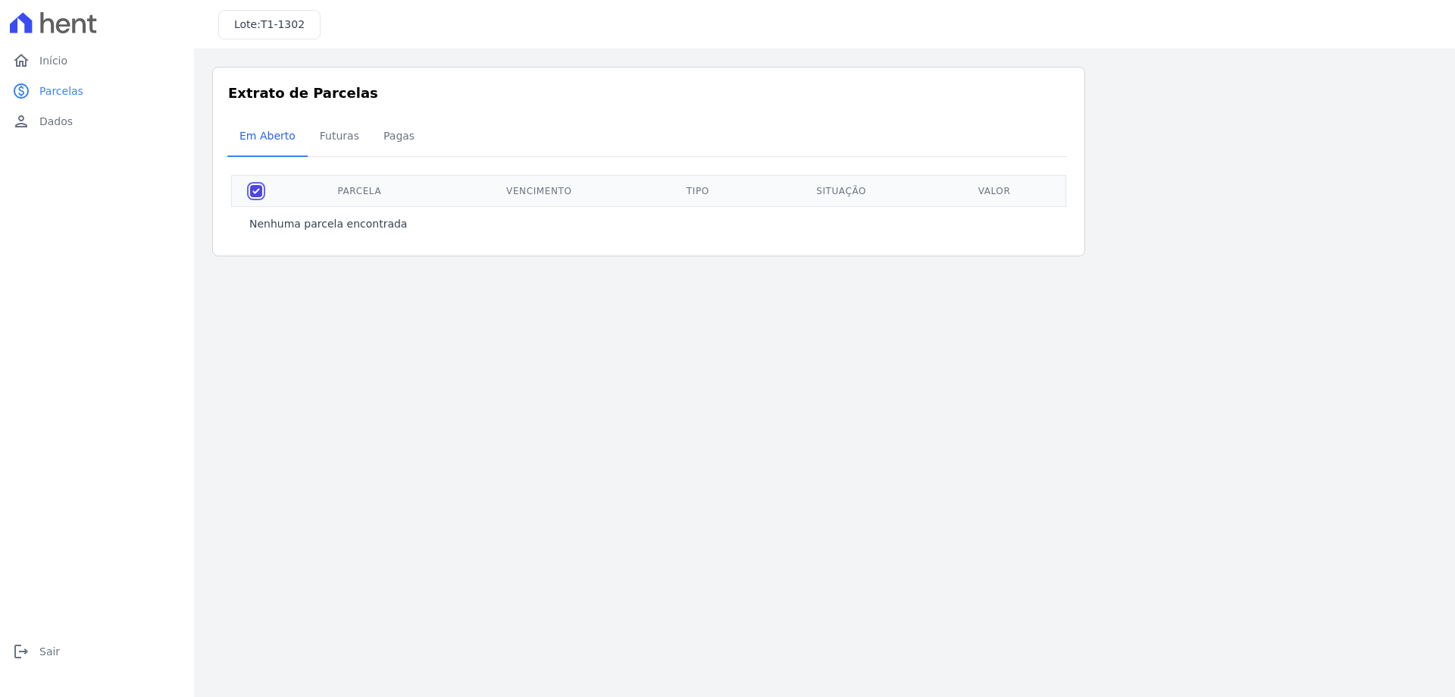  Describe the element at coordinates (21, 91) in the screenshot. I see `i: paid` at that location.